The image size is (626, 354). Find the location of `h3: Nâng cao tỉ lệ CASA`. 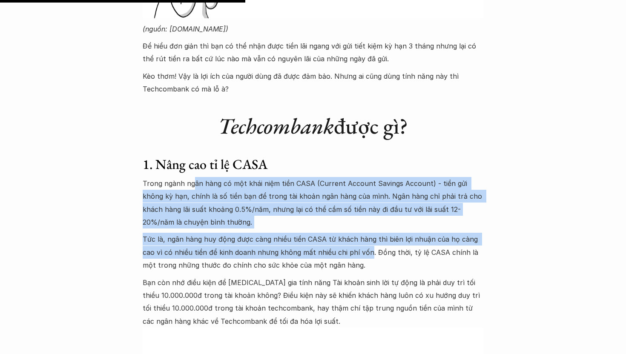

h3: Nâng cao tỉ lệ CASA is located at coordinates (319, 164).